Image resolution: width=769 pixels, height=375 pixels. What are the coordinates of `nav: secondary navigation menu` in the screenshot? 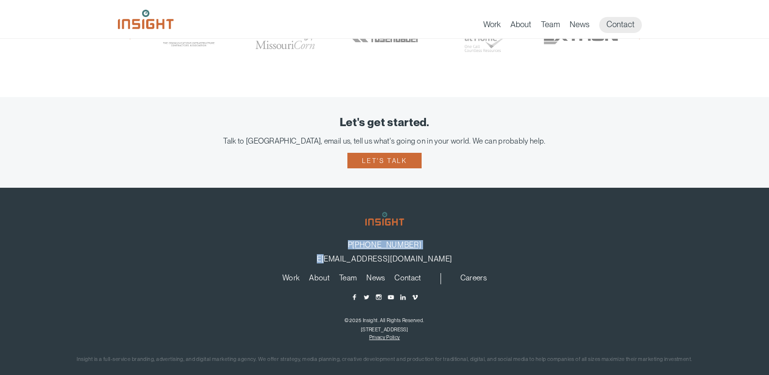 It's located at (474, 279).